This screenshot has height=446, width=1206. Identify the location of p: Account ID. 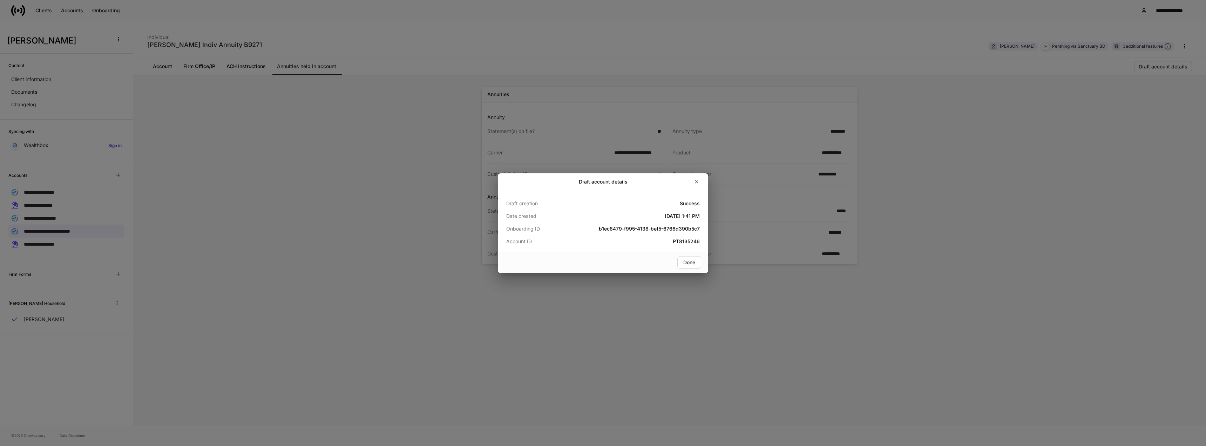
(538, 241).